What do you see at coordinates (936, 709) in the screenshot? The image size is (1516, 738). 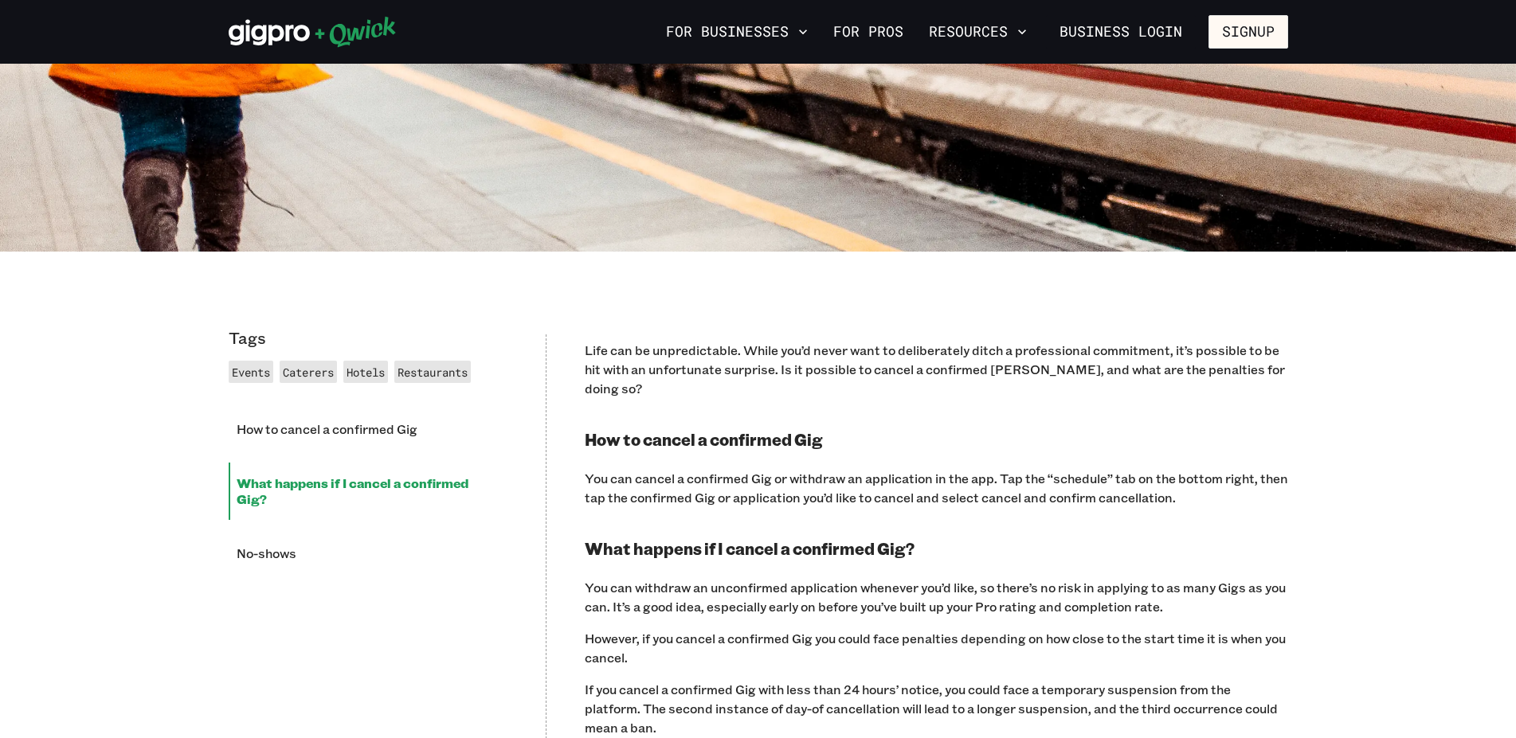 I see `p: If you cancel a confirmed Gig with less than 24 hours’ notice, you could face a temporary suspens...` at bounding box center [936, 709].